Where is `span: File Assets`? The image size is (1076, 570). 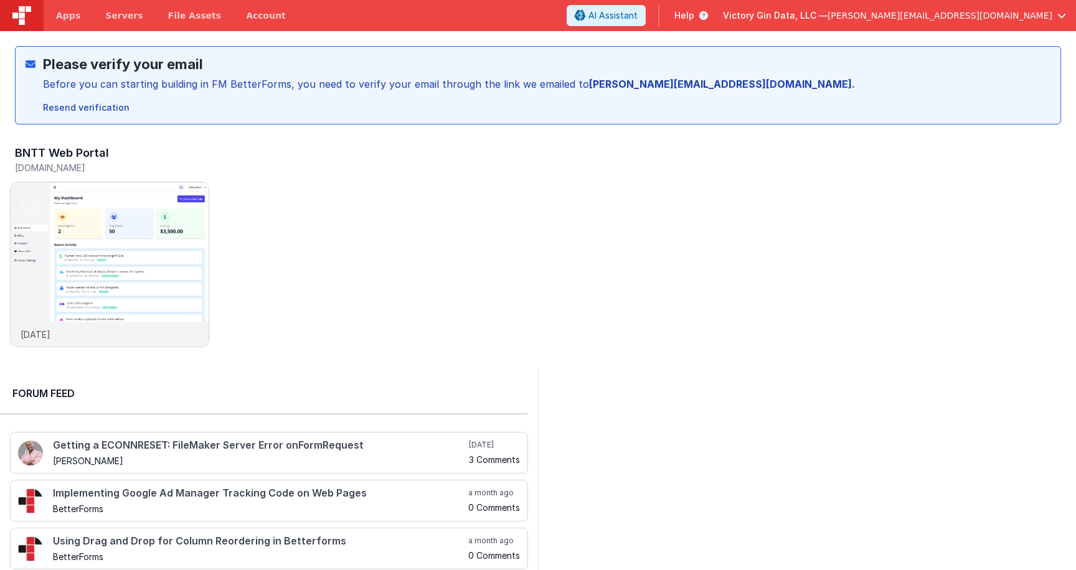
span: File Assets is located at coordinates (195, 16).